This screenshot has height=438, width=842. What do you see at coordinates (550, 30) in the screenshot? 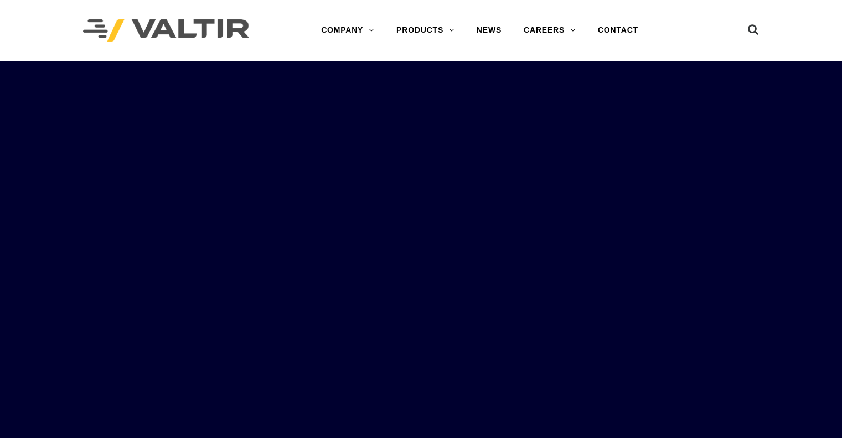
I see `a: CAREERS` at bounding box center [550, 30].